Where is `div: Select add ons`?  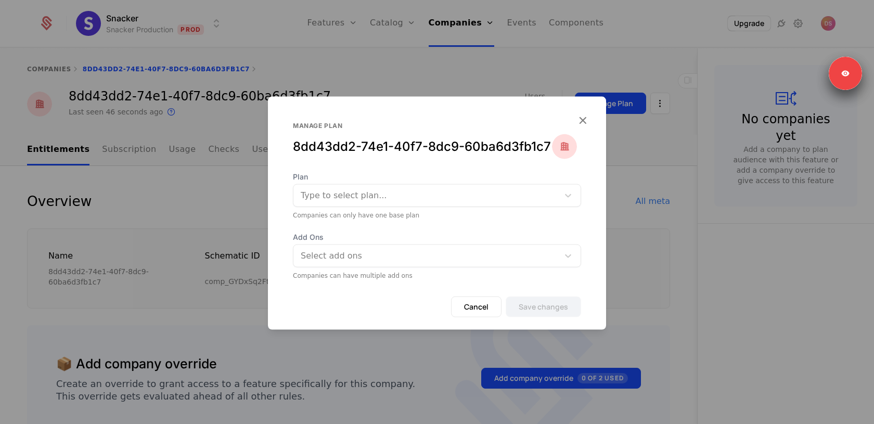
div: Select add ons is located at coordinates (427, 256).